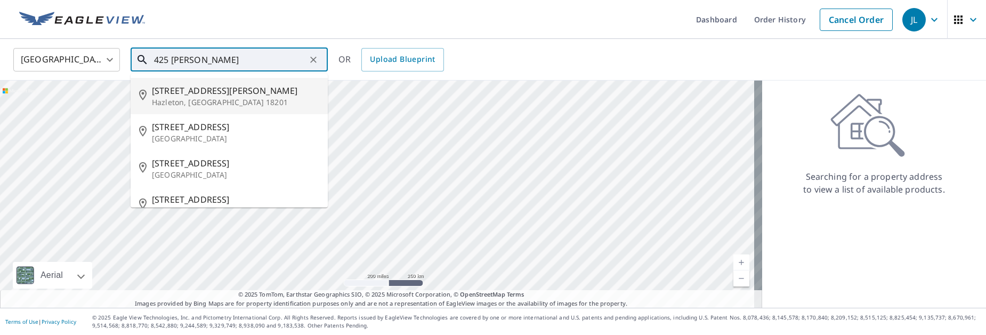 This screenshot has width=986, height=335. I want to click on a: Terms of Use, so click(22, 321).